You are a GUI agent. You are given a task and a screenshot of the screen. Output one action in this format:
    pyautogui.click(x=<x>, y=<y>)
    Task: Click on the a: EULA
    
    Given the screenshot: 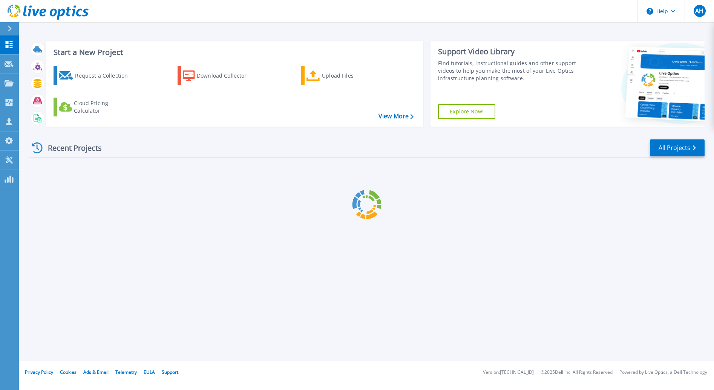 What is the action you would take?
    pyautogui.click(x=149, y=372)
    